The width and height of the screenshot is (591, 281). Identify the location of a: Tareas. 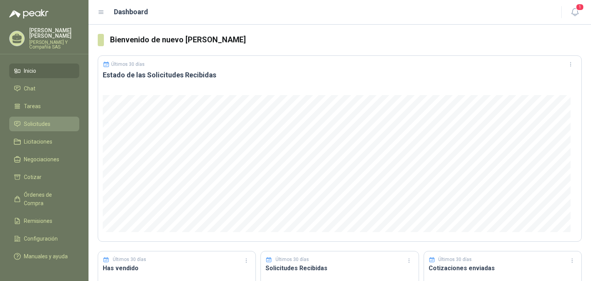
(44, 106).